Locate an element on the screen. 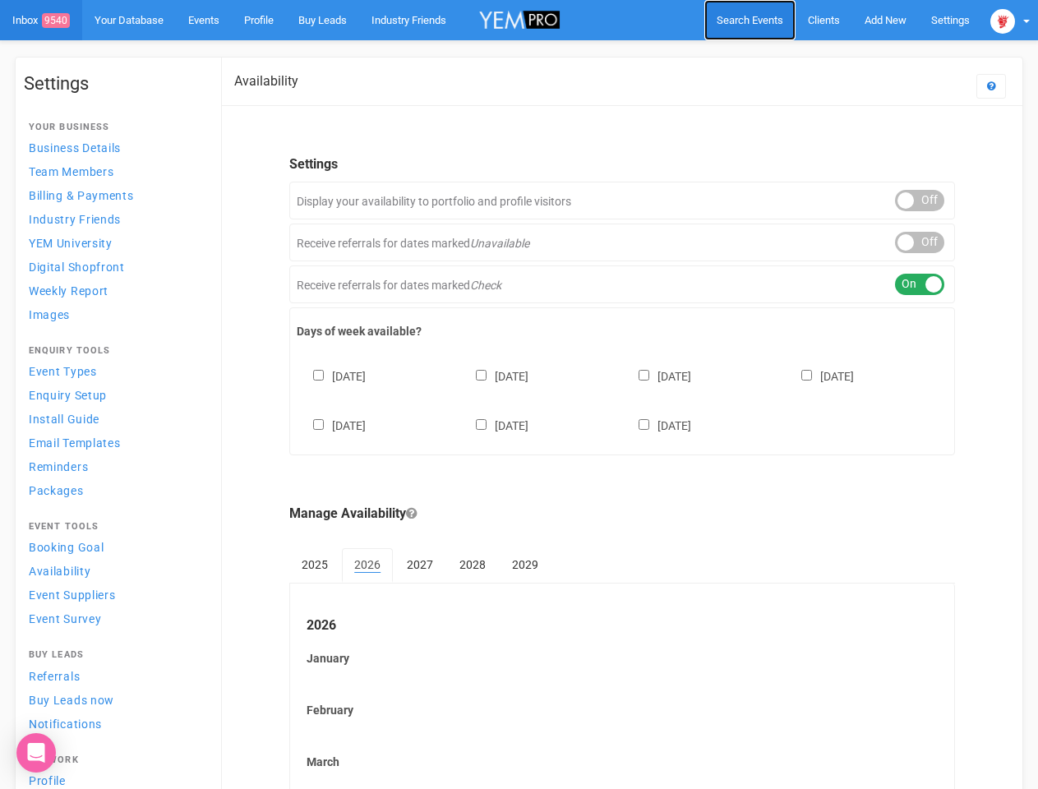 This screenshot has height=789, width=1038. span: Reminders is located at coordinates (58, 467).